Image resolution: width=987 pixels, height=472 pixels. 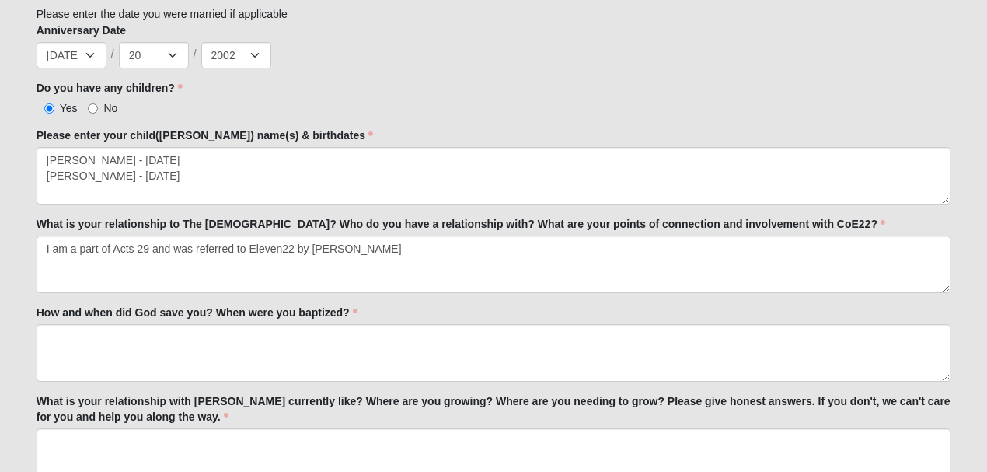 I want to click on input: Yes, so click(x=49, y=108).